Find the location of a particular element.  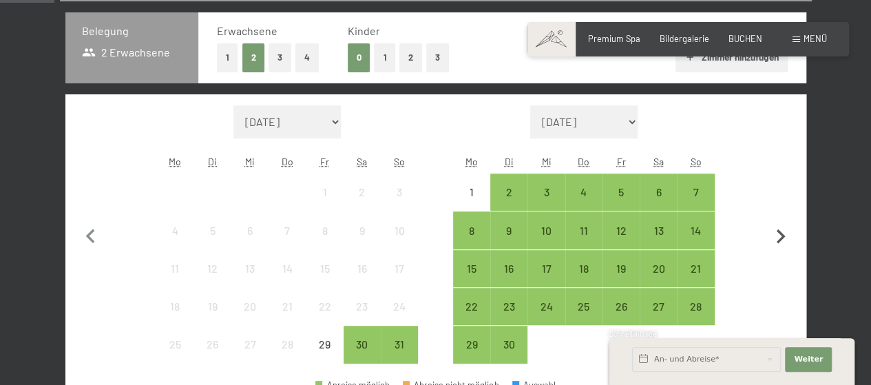

span: 2 Erwachsene is located at coordinates (126, 52).